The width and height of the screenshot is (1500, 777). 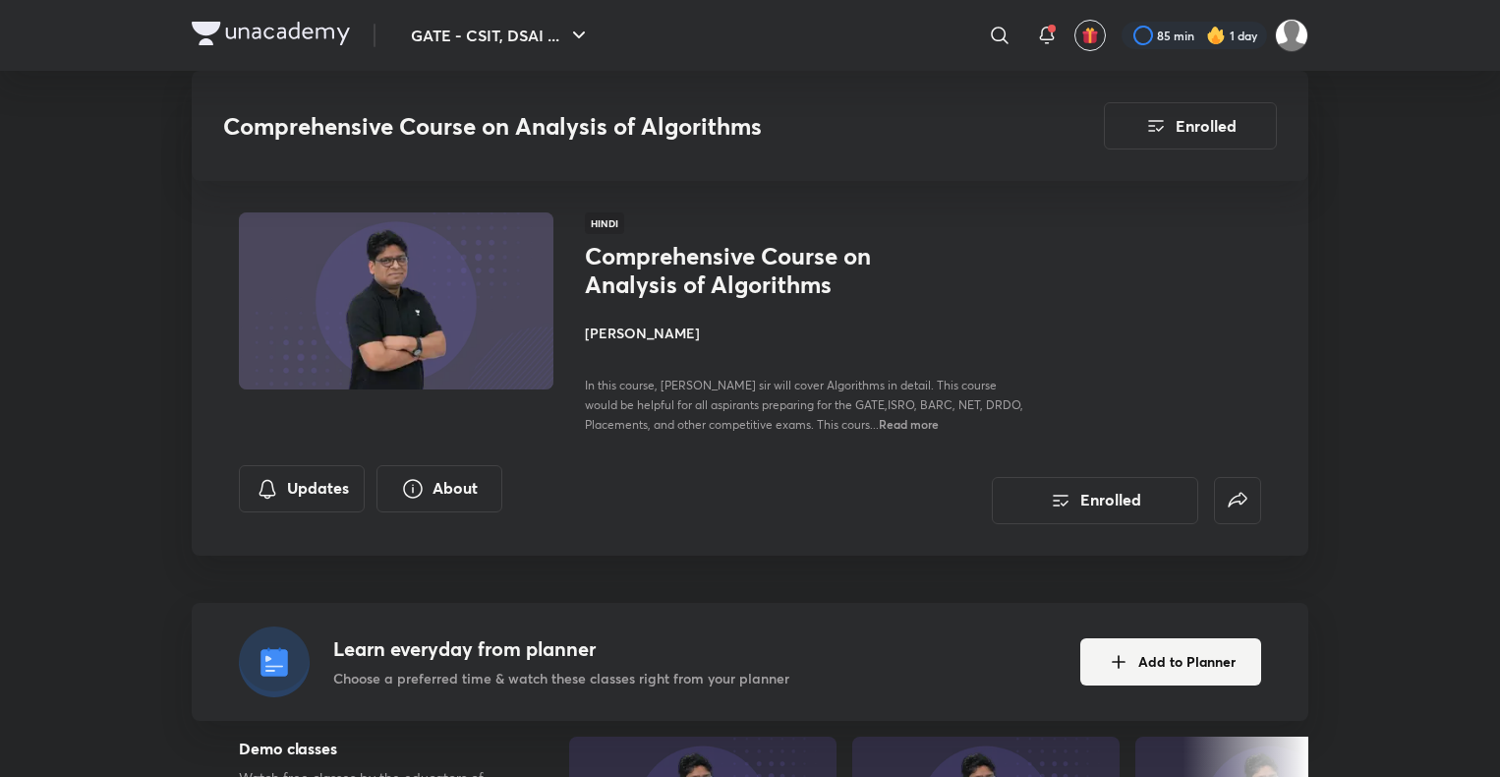 What do you see at coordinates (1238, 500) in the screenshot?
I see `button: false` at bounding box center [1238, 500].